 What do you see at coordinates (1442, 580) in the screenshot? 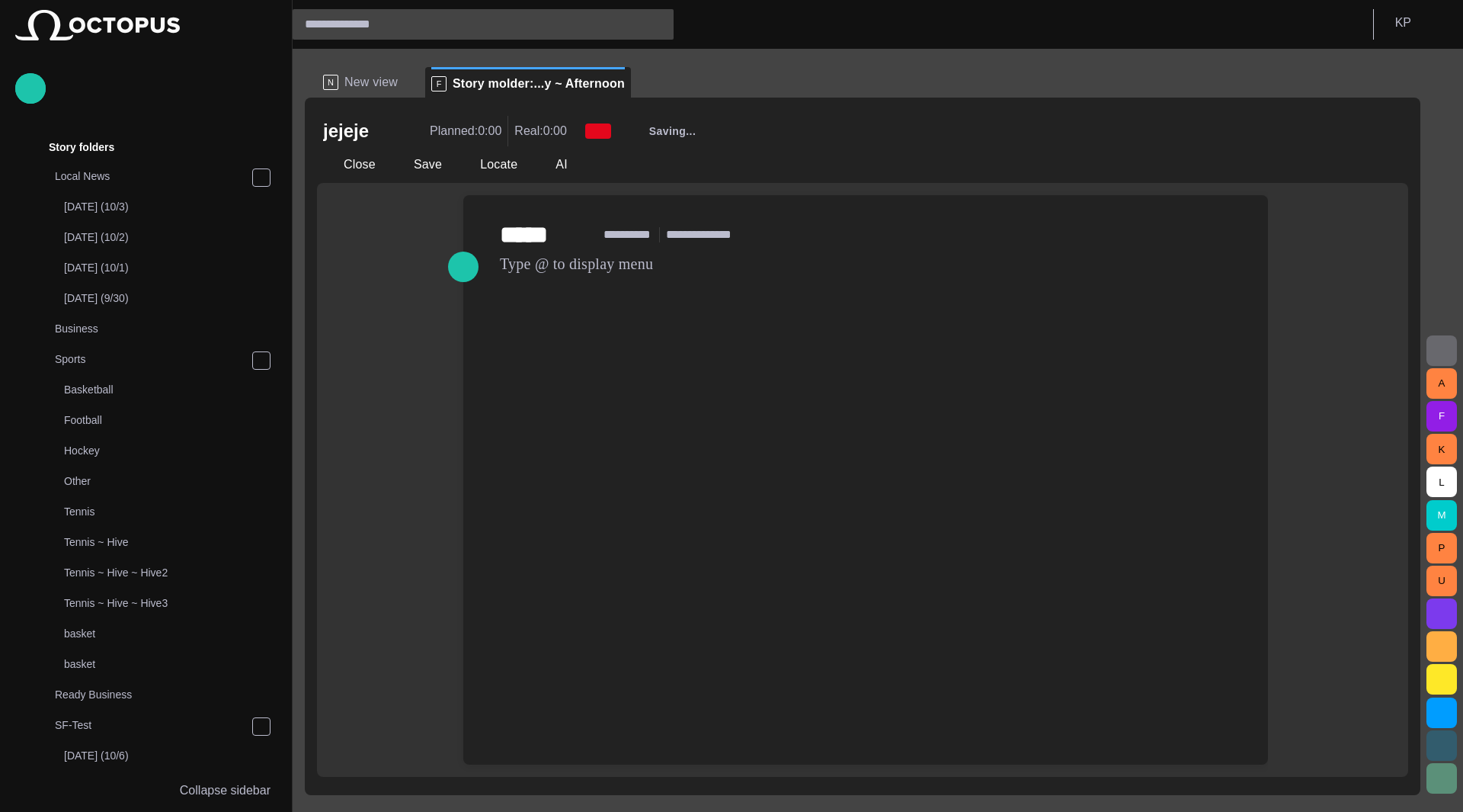
I see `button: U` at bounding box center [1442, 580].